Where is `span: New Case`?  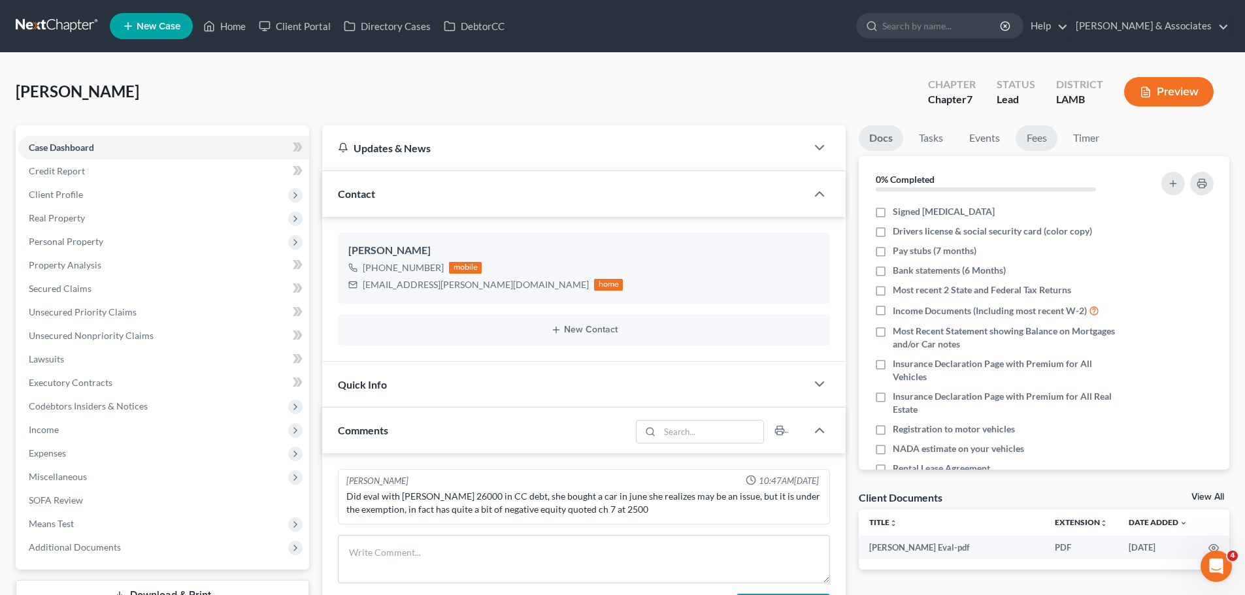 span: New Case is located at coordinates (158, 26).